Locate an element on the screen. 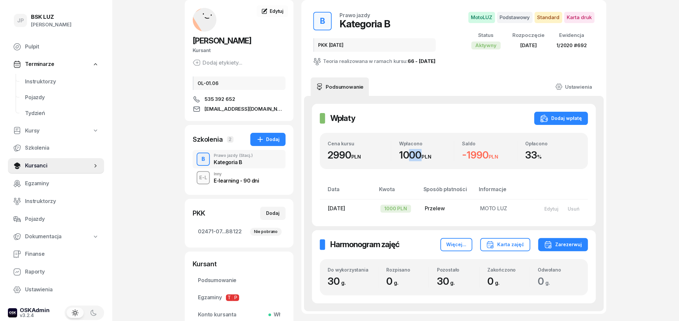  button: BPrawo jazdy(Stacj.)Kategoria B is located at coordinates (239, 159).